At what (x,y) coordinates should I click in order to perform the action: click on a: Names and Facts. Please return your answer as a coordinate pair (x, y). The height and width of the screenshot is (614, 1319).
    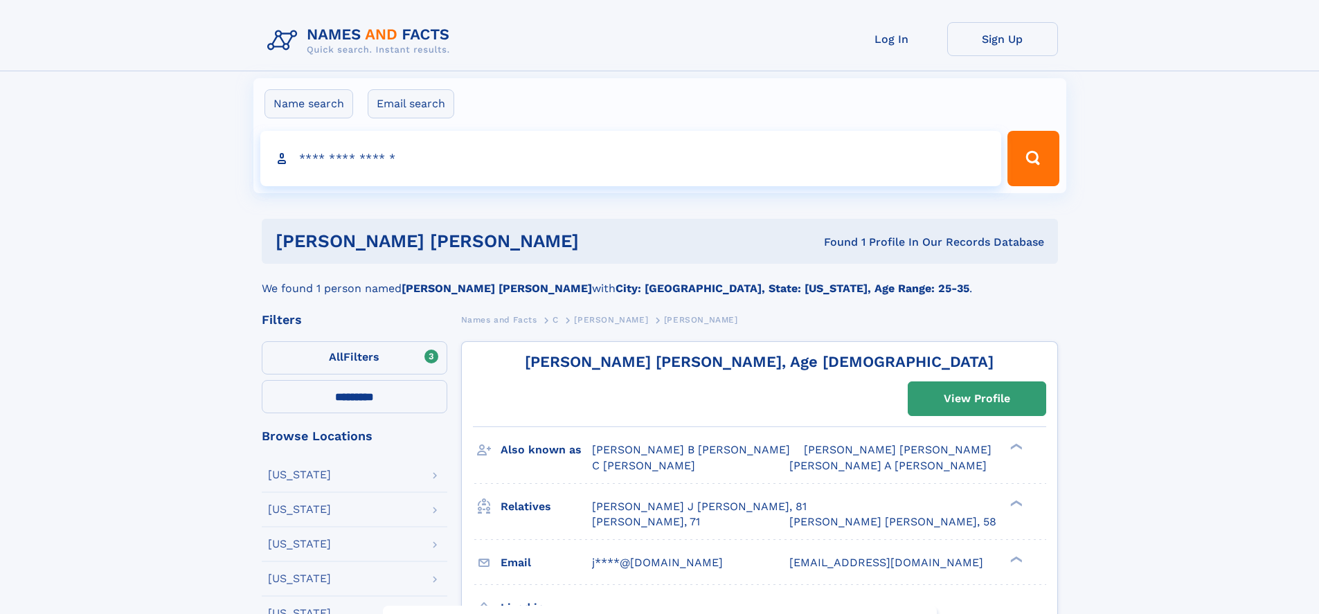
    Looking at the image, I should click on (499, 319).